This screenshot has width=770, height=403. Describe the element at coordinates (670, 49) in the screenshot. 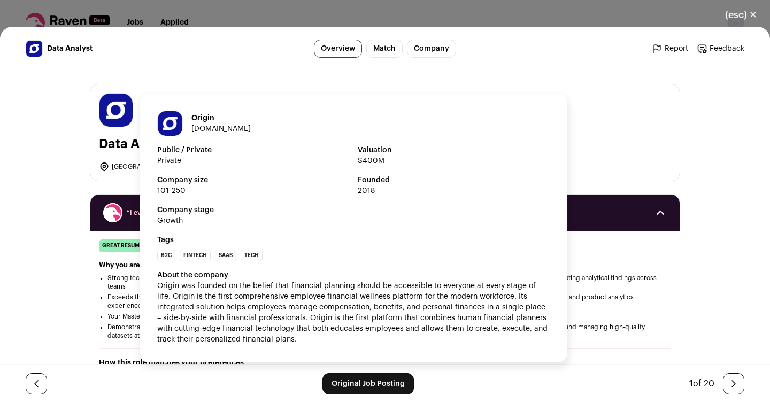

I see `a: Report` at that location.